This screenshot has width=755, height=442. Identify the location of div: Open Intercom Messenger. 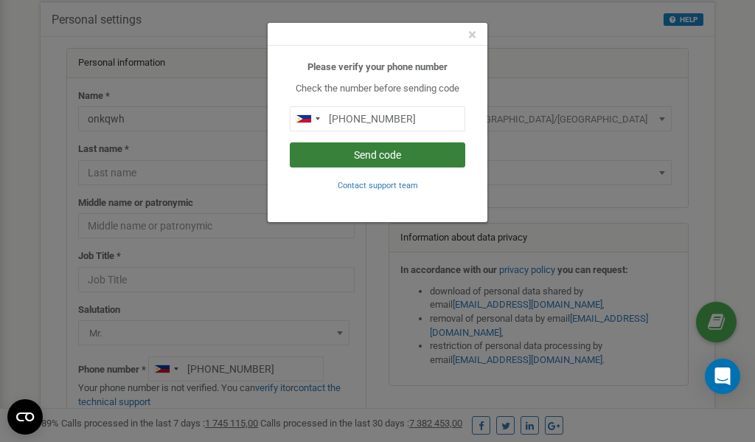
(723, 376).